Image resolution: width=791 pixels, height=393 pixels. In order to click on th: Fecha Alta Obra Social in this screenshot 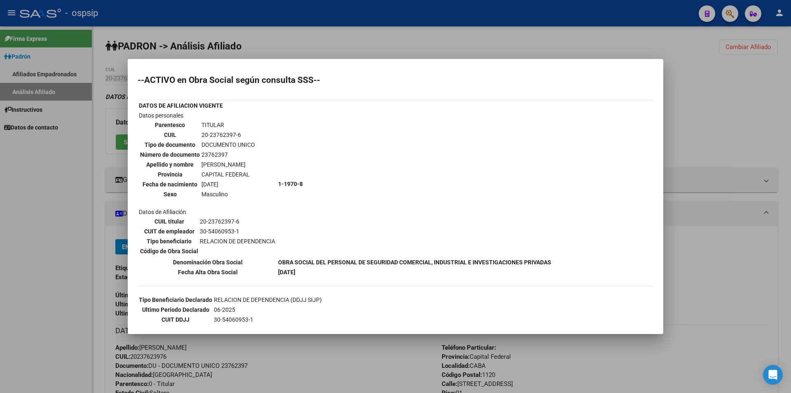, I will do `click(208, 272)`.